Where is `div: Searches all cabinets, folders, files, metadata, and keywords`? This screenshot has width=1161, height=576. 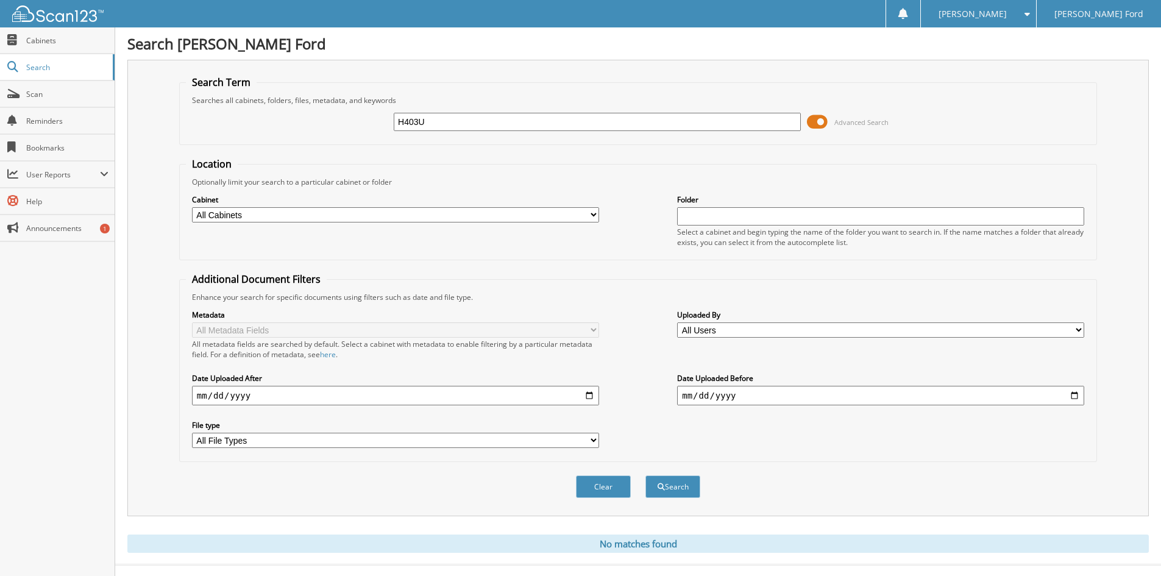
div: Searches all cabinets, folders, files, metadata, and keywords is located at coordinates (638, 100).